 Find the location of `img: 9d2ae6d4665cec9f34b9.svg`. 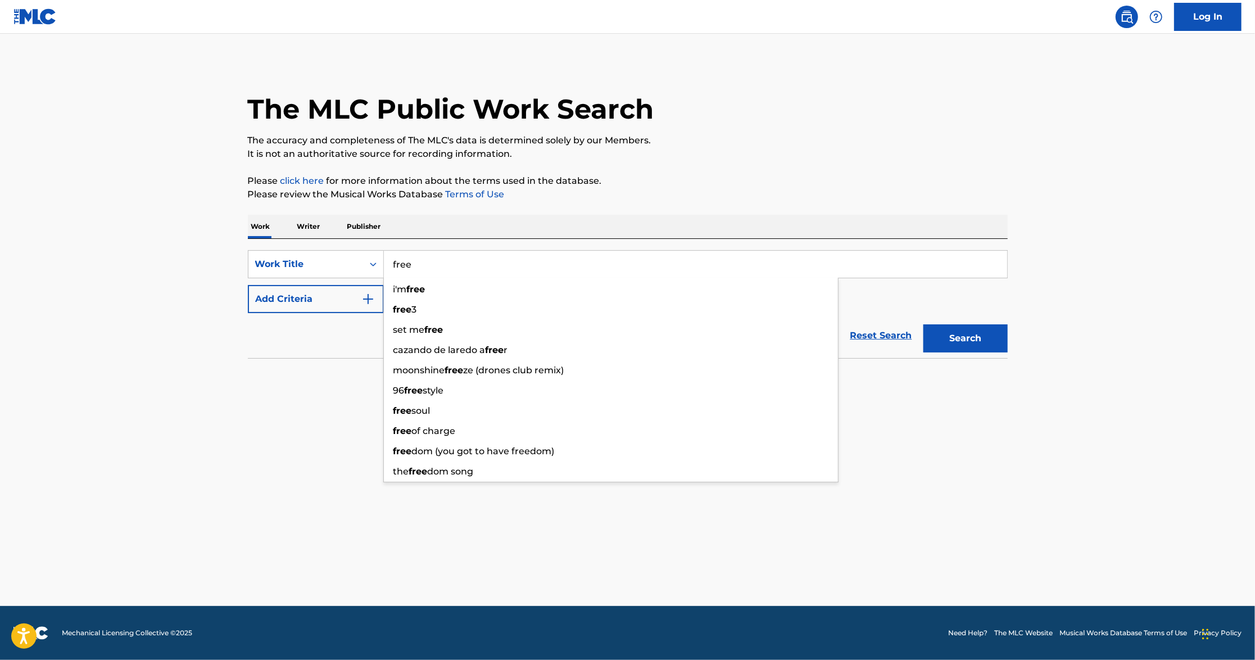

img: 9d2ae6d4665cec9f34b9.svg is located at coordinates (368, 299).